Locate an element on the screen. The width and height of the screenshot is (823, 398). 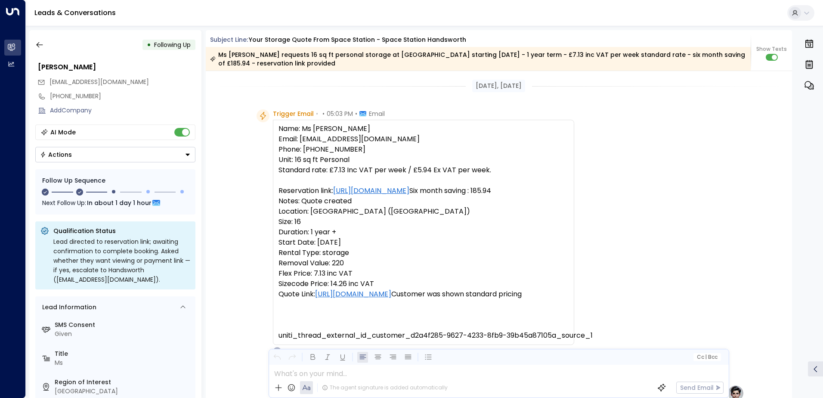
div: Your storage quote from Space Station - Space Station Handsworth is located at coordinates (357, 40).